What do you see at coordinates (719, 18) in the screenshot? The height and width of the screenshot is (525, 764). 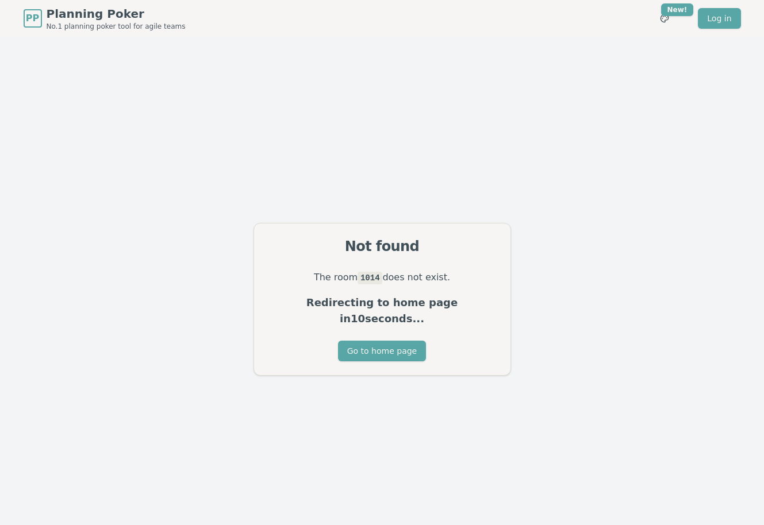 I see `a: Log in` at bounding box center [719, 18].